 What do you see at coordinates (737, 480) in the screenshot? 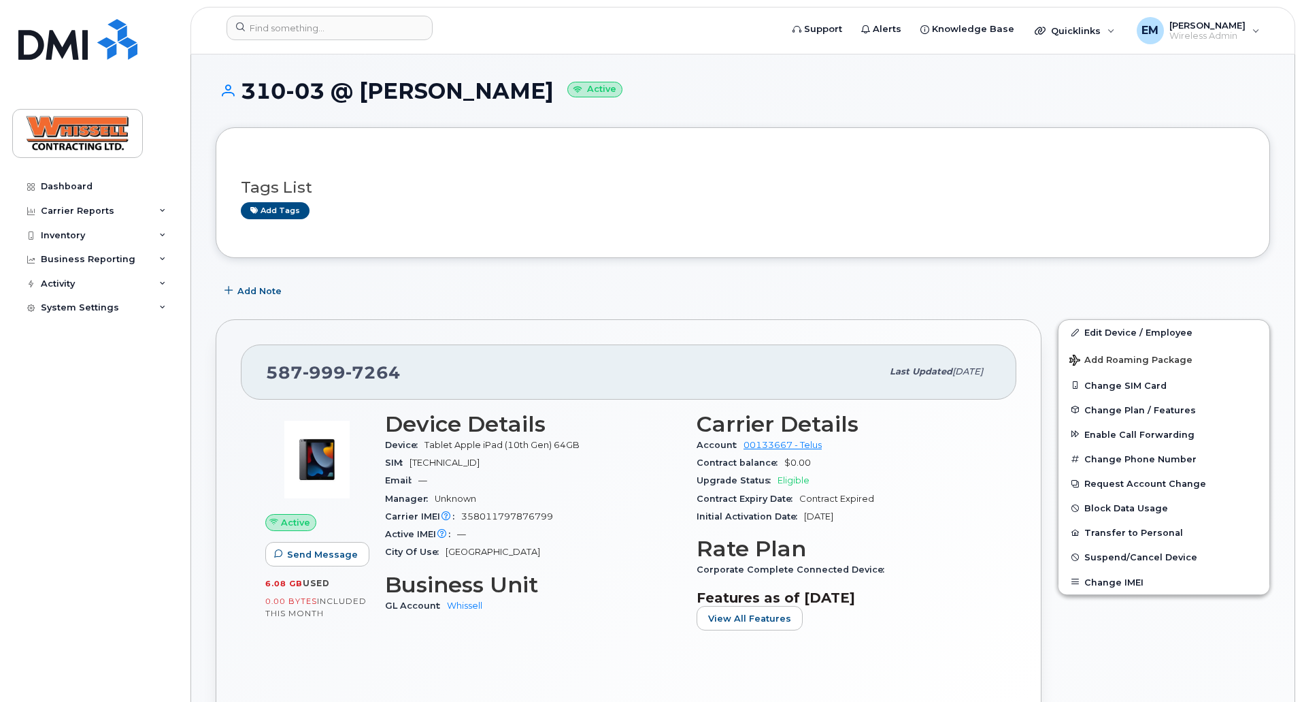
I see `span: Upgrade Status` at bounding box center [737, 480].